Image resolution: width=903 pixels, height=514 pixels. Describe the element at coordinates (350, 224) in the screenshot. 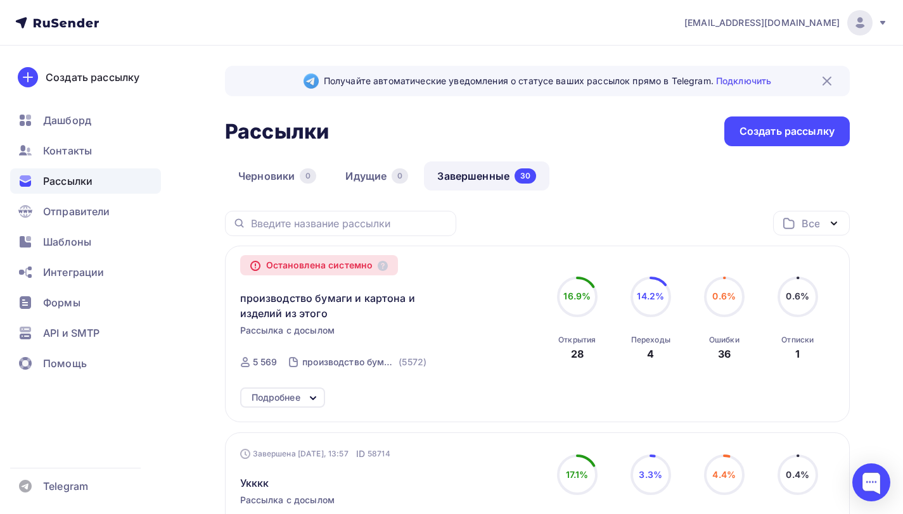

I see `input: Введите название рассылки` at that location.